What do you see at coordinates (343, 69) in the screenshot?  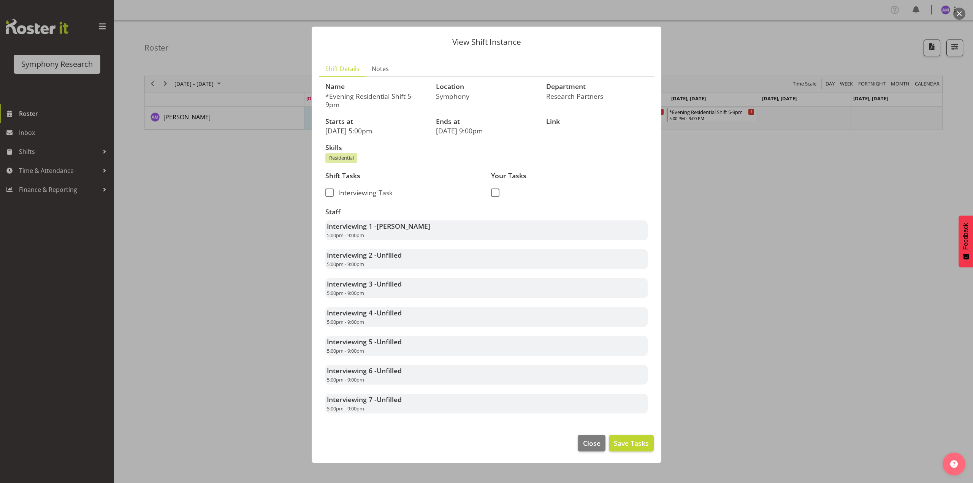 I see `span: Shift Details` at bounding box center [343, 69].